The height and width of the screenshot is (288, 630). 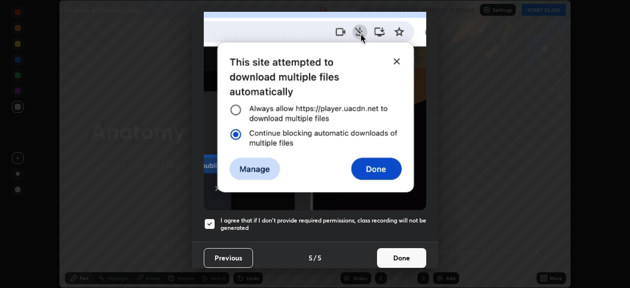 I want to click on button: Previous, so click(x=229, y=258).